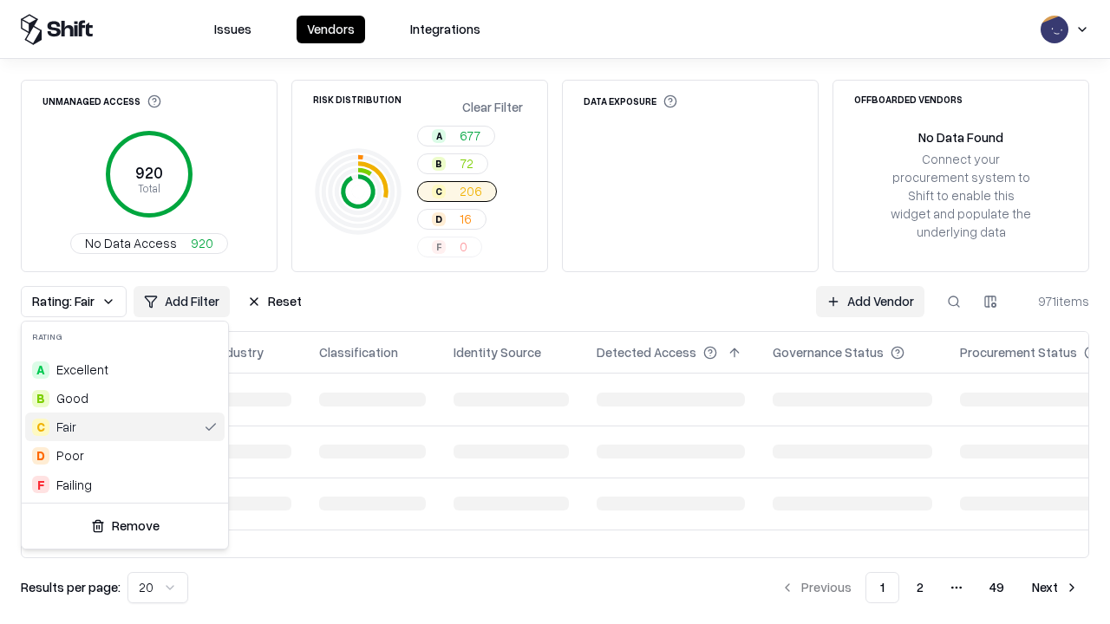 The height and width of the screenshot is (624, 1110). Describe the element at coordinates (41, 399) in the screenshot. I see `div: B` at that location.